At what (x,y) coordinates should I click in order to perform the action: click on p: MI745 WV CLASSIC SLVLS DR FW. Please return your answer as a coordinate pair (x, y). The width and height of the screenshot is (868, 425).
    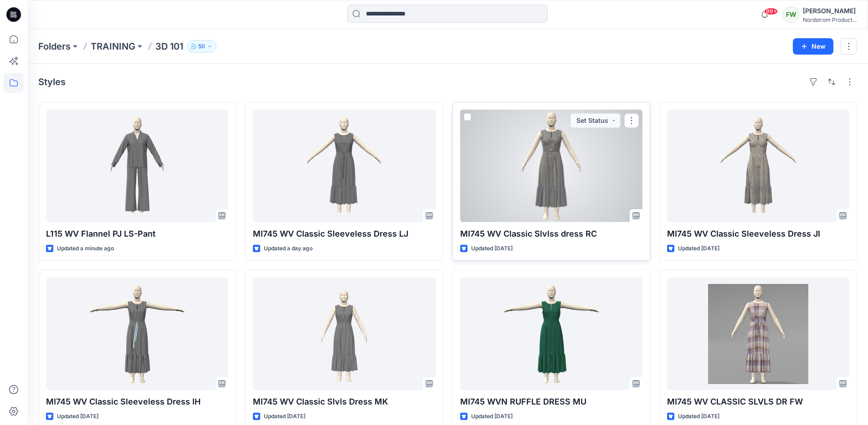
    Looking at the image, I should click on (758, 402).